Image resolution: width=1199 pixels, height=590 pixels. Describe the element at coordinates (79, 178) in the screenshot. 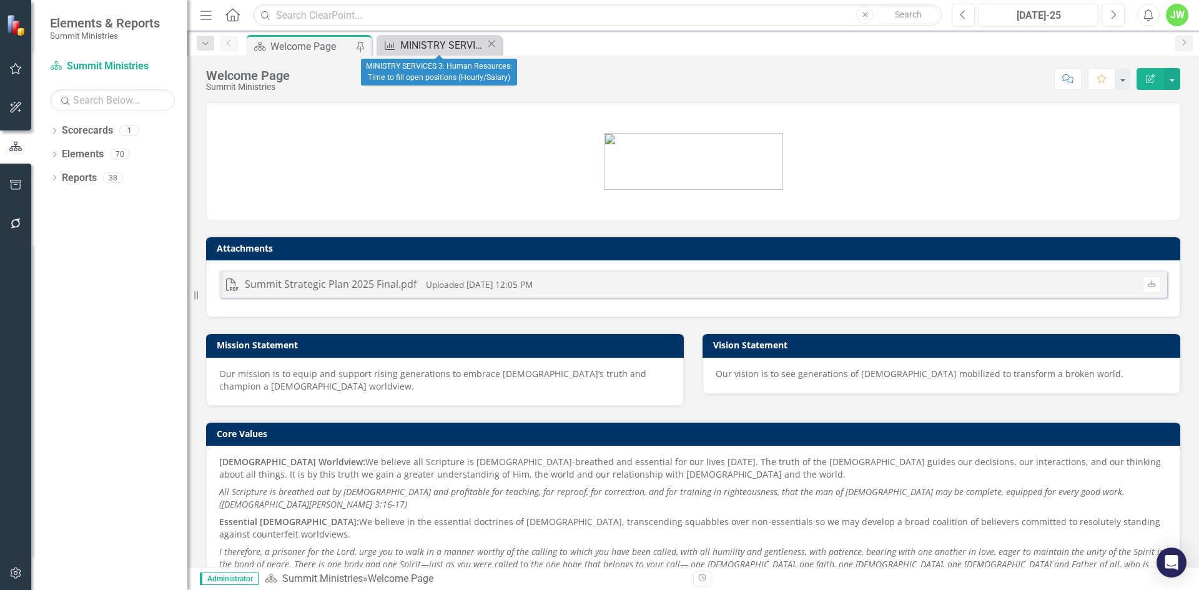

I see `a: Reports` at that location.